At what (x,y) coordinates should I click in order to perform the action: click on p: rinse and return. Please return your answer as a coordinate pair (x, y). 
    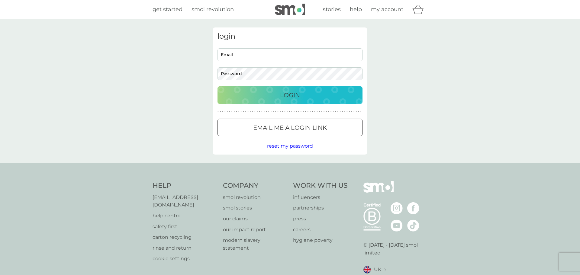
    Looking at the image, I should click on (185, 248).